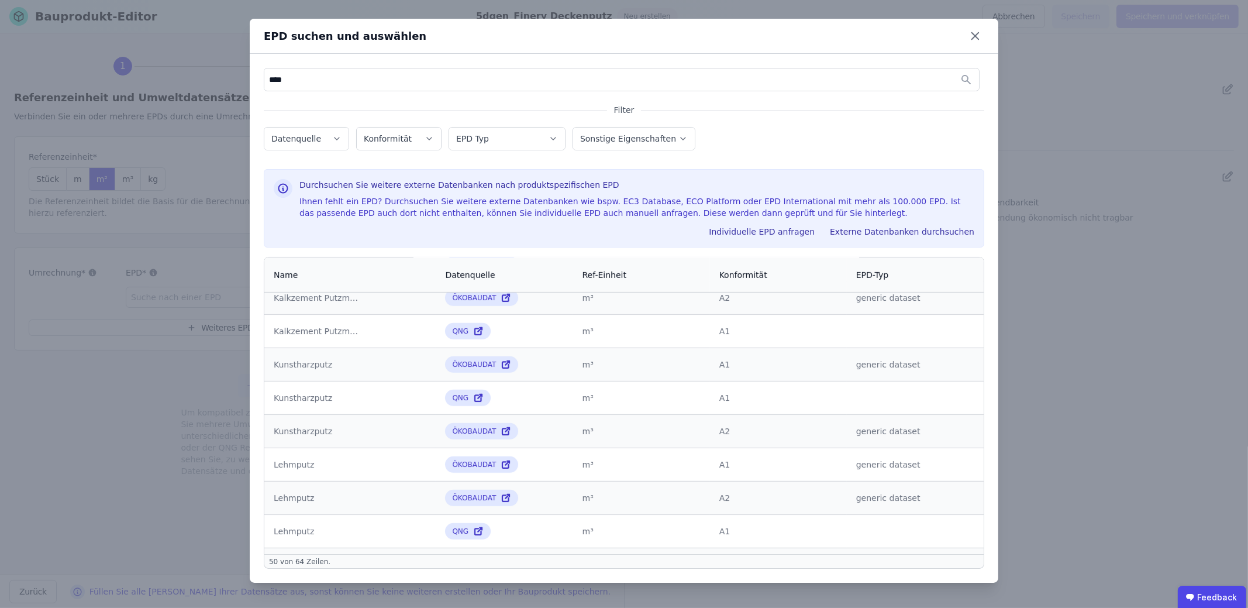  What do you see at coordinates (624, 110) in the screenshot?
I see `span: Filter` at bounding box center [624, 110].